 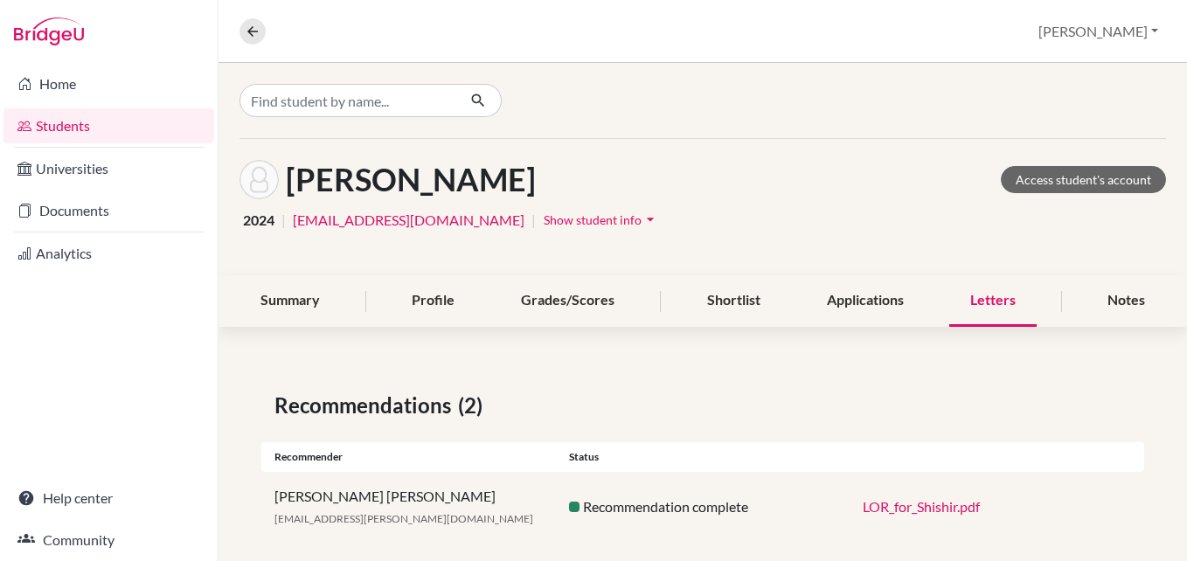 I want to click on a: Home, so click(x=108, y=84).